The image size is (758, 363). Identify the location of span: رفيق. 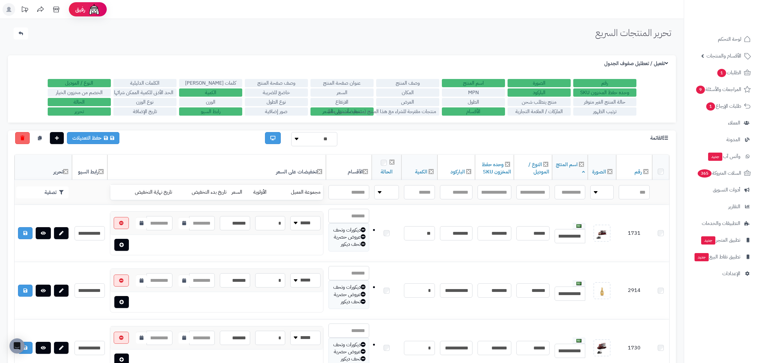
(80, 9).